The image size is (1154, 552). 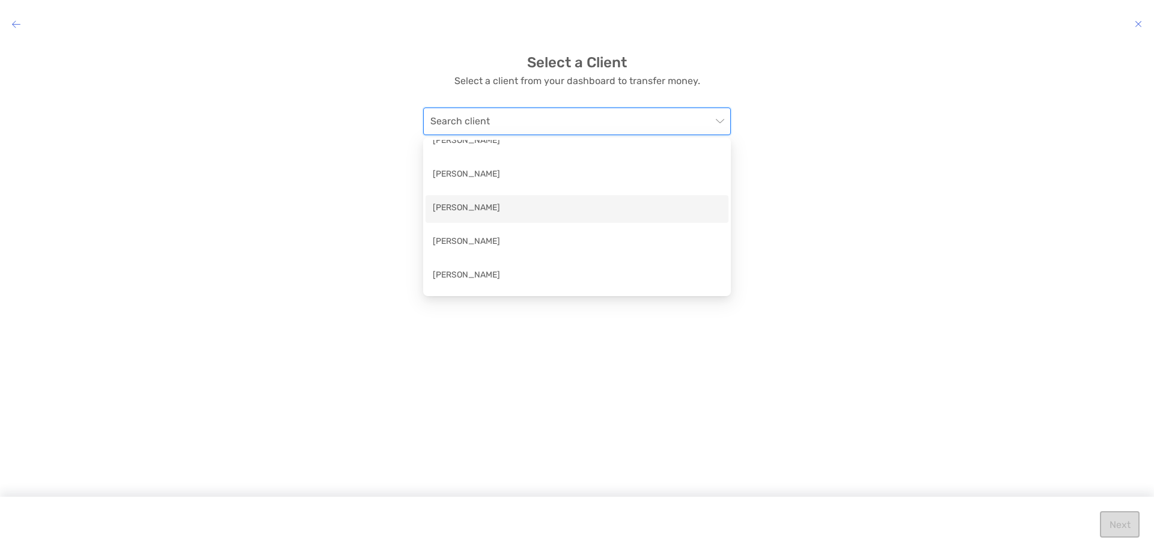 What do you see at coordinates (577, 81) in the screenshot?
I see `p: Select a client from your dashboard to transfer money.` at bounding box center [577, 81].